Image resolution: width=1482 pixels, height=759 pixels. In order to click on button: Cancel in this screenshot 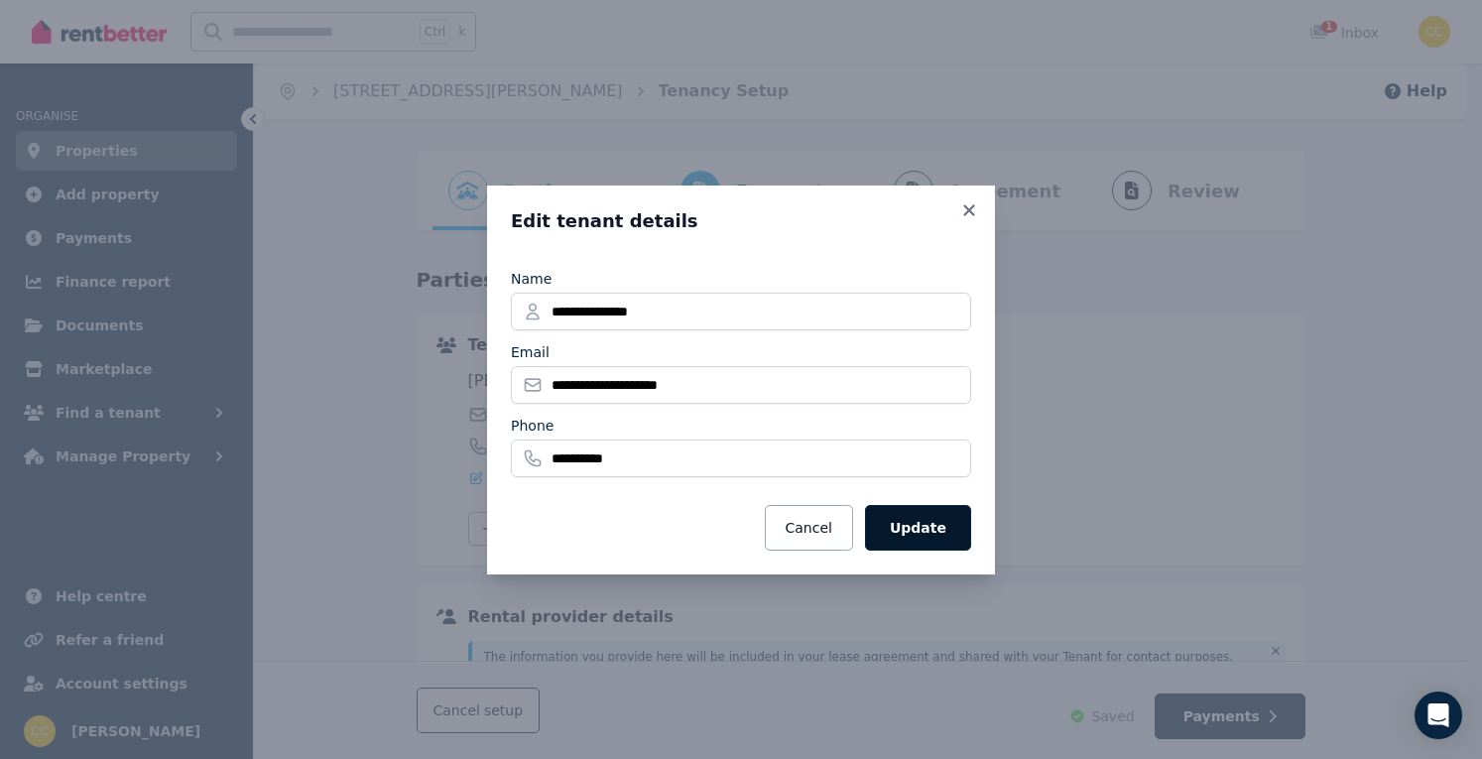, I will do `click(809, 528)`.